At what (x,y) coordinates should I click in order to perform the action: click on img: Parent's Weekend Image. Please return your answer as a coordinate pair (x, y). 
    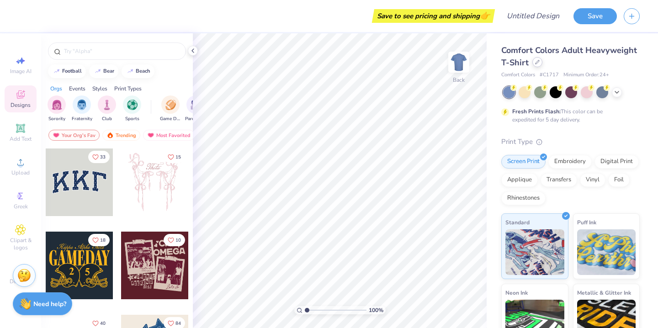
    Looking at the image, I should click on (196, 105).